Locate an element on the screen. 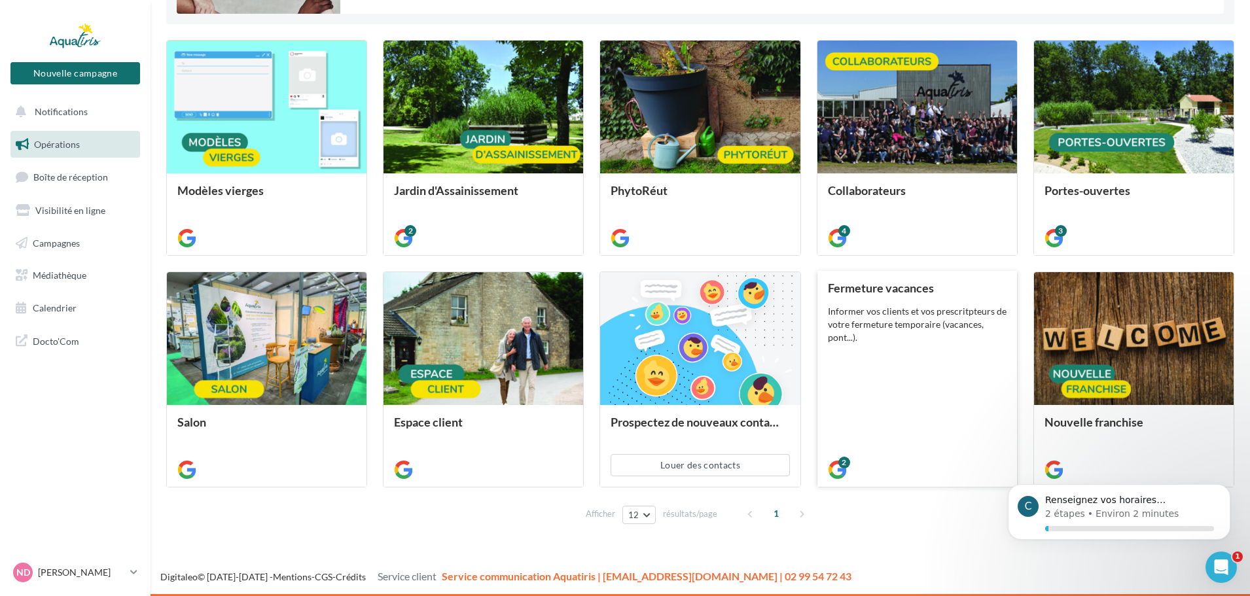 This screenshot has height=596, width=1250. div: 3 is located at coordinates (1061, 231).